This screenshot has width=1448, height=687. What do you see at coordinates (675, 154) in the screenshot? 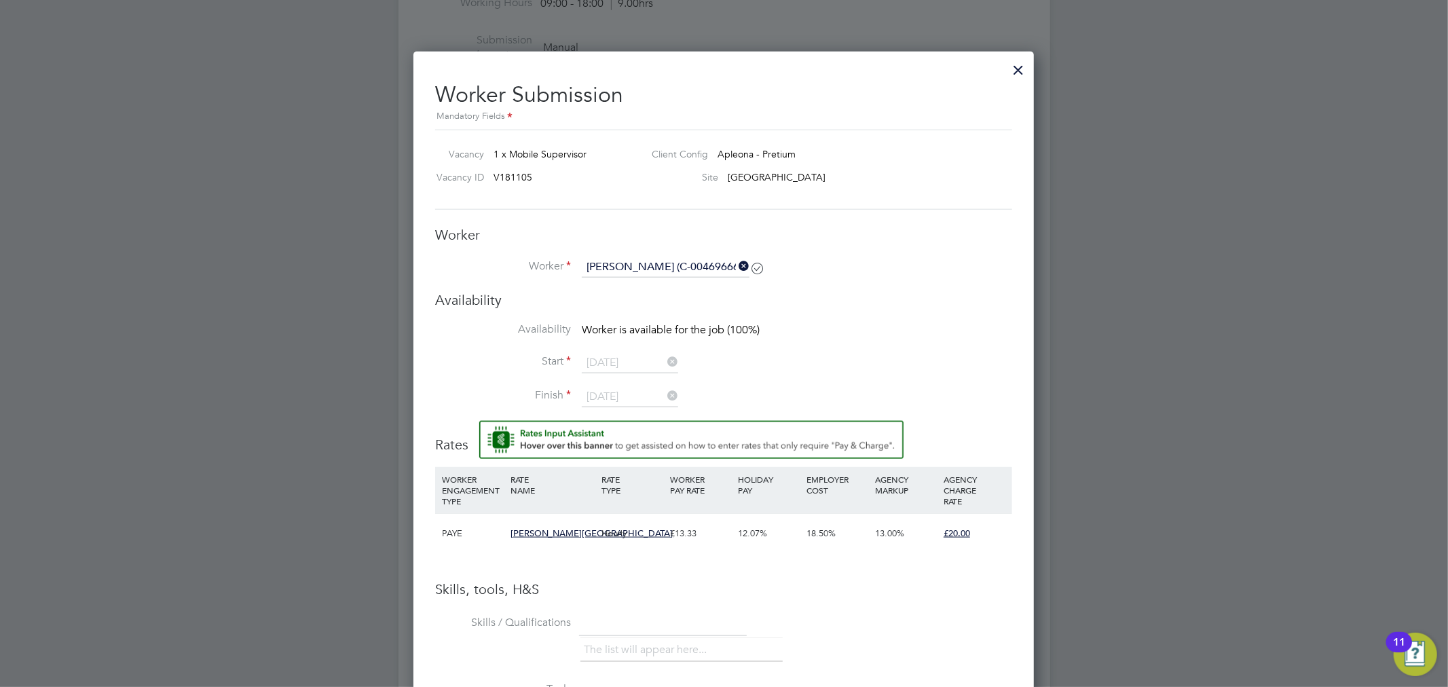
I see `label: Client Config` at bounding box center [675, 154].